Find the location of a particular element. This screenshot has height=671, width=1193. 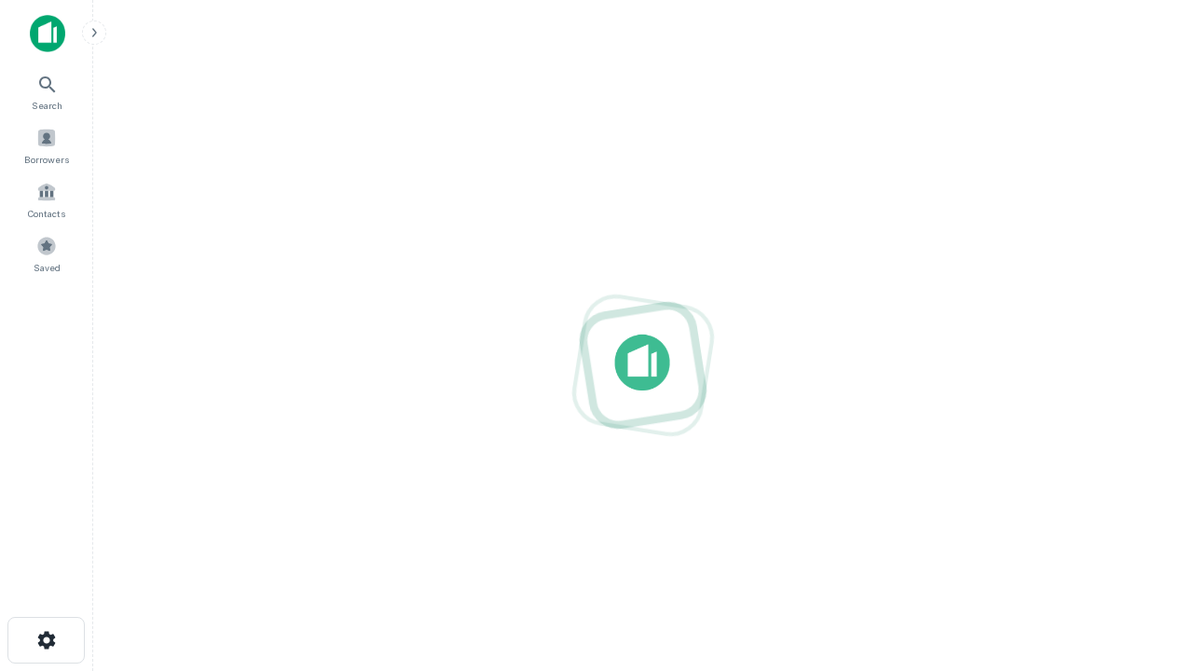

a: Search is located at coordinates (47, 91).